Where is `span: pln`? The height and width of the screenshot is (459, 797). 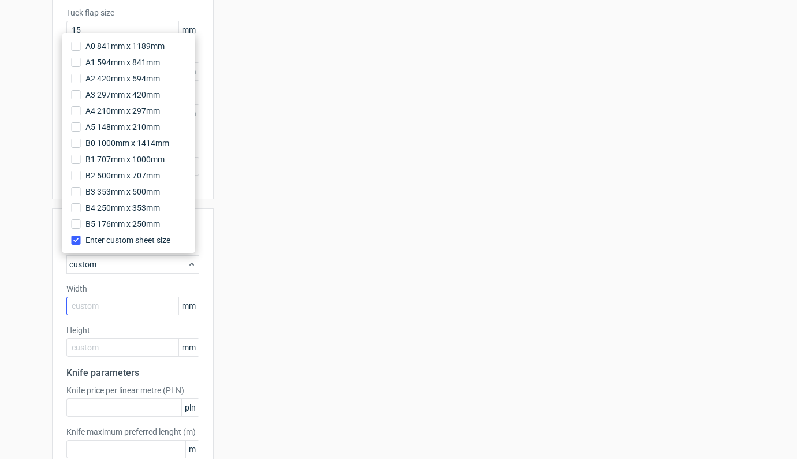
span: pln is located at coordinates (190, 408).